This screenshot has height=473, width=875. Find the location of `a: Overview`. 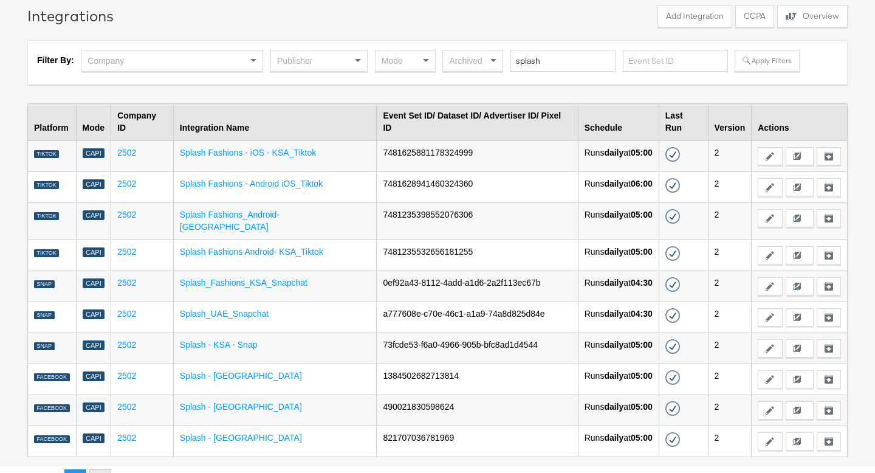

a: Overview is located at coordinates (812, 18).